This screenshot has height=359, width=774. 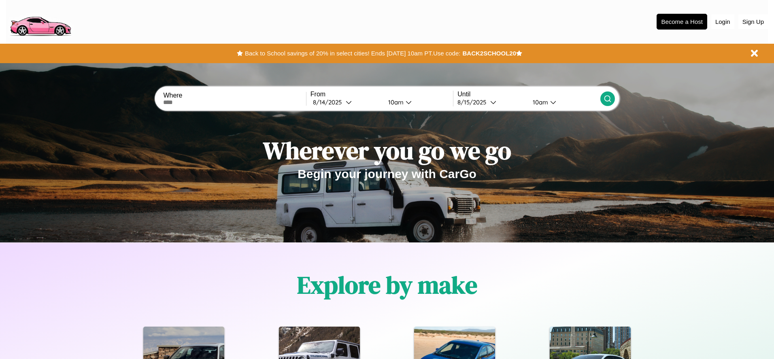 What do you see at coordinates (529, 94) in the screenshot?
I see `label: Until` at bounding box center [529, 94].